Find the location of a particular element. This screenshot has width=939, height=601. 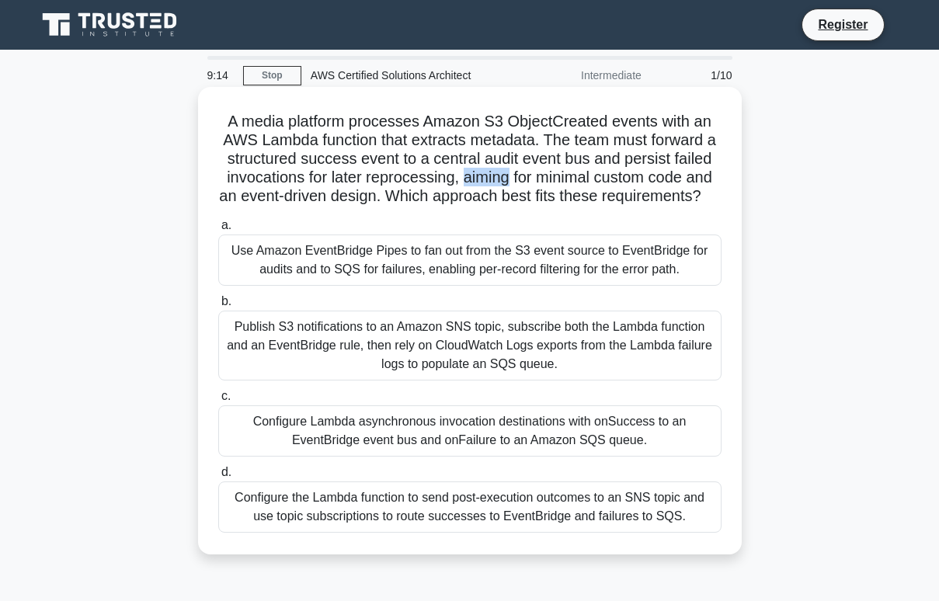

span: d. is located at coordinates (226, 471).